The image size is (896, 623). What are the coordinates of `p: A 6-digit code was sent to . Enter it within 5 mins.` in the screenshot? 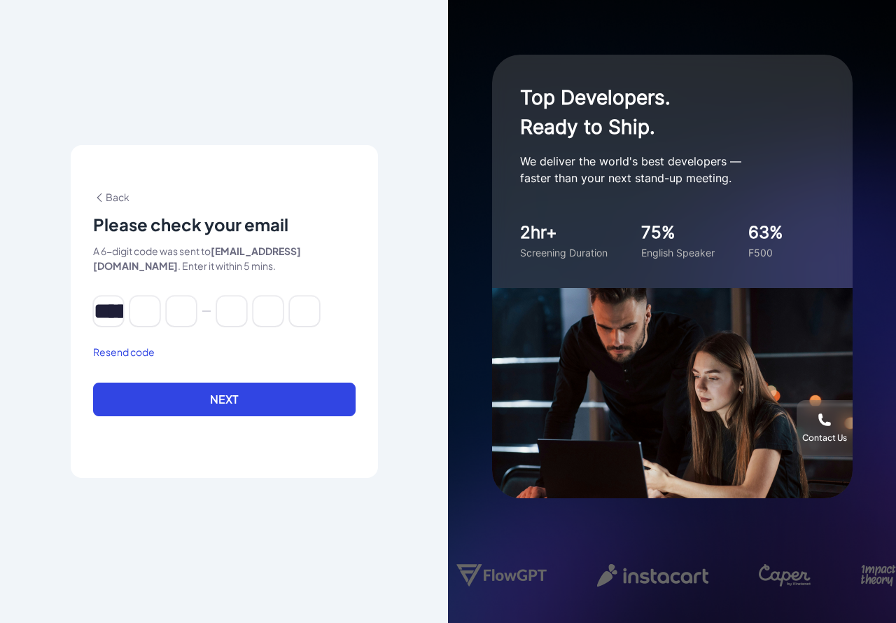 It's located at (224, 258).